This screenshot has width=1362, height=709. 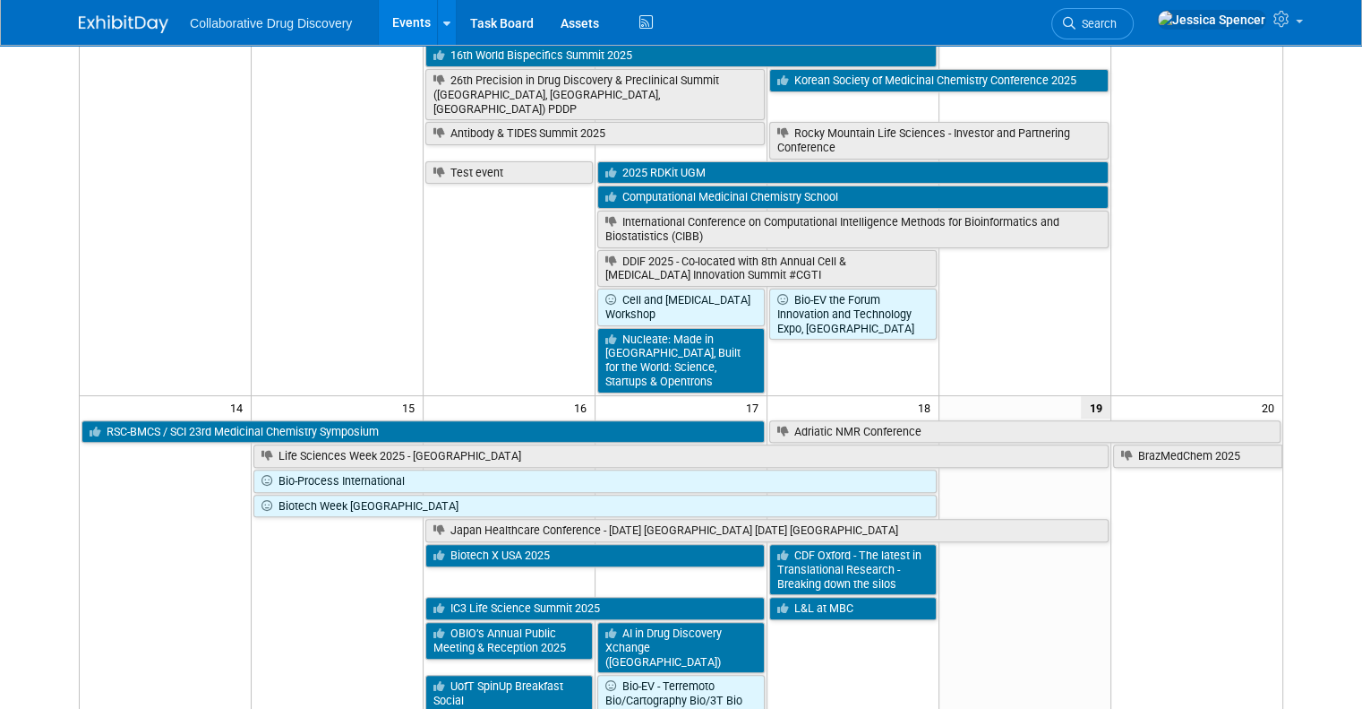 I want to click on a: Rocky Mountain Life Sciences - Investor and Partnering Conference, so click(x=939, y=140).